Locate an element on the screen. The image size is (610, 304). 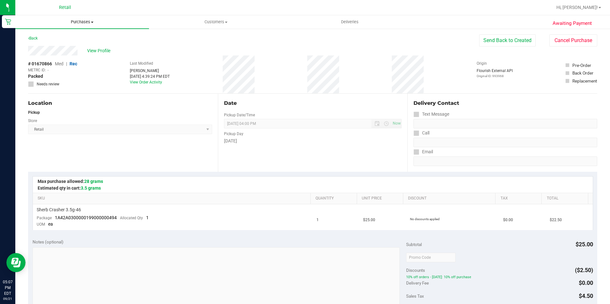
div: Delivery Contact is located at coordinates (505, 103).